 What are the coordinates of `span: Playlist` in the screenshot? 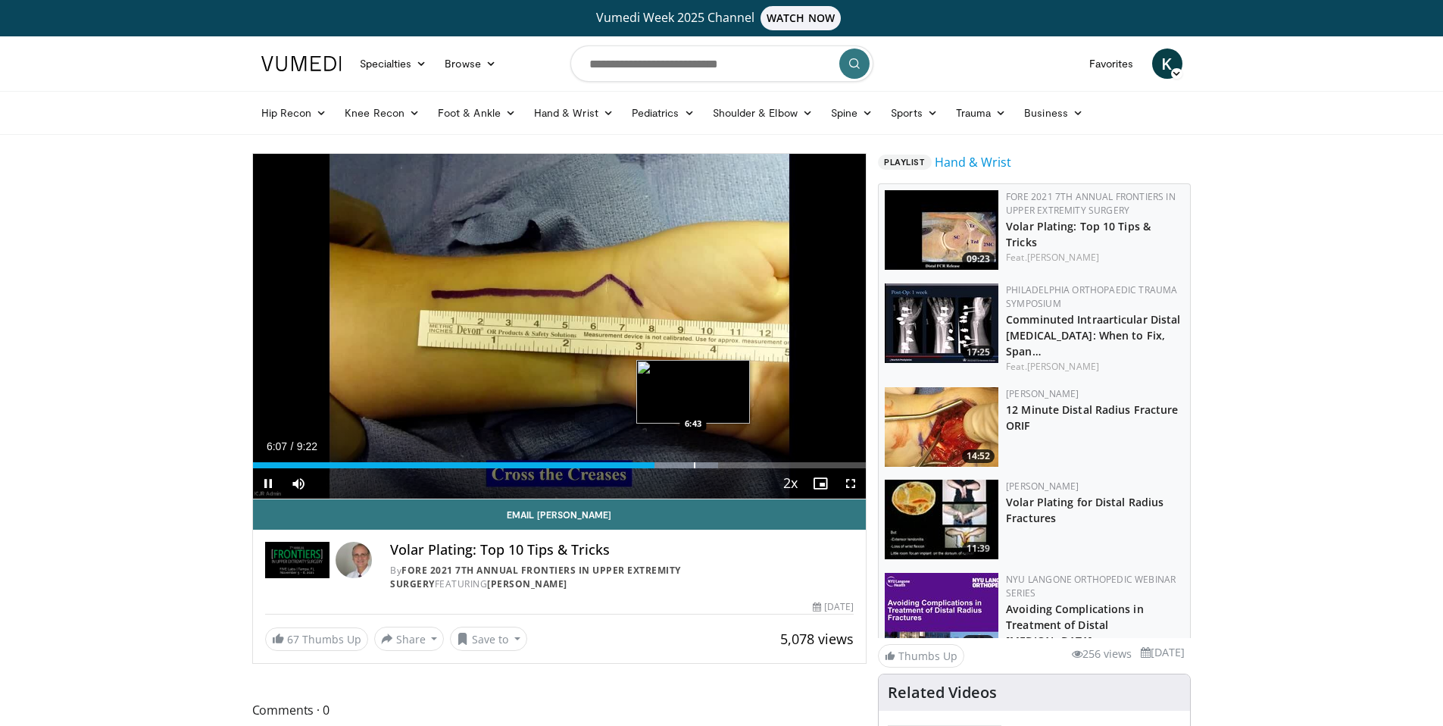 It's located at (904, 162).